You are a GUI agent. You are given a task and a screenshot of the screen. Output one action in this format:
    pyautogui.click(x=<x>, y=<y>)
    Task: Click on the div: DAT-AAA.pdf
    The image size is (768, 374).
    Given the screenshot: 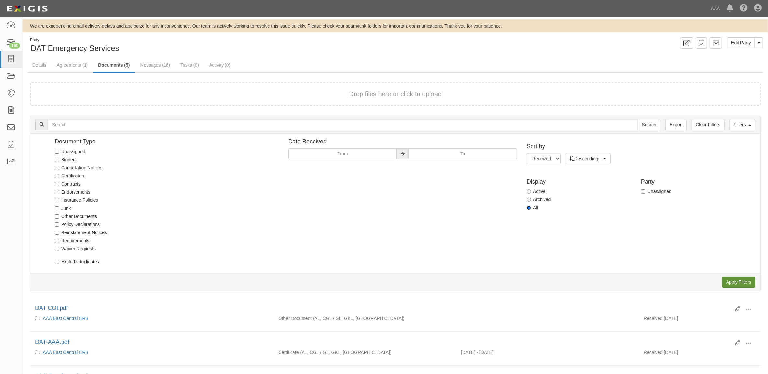 What is the action you would take?
    pyautogui.click(x=383, y=342)
    